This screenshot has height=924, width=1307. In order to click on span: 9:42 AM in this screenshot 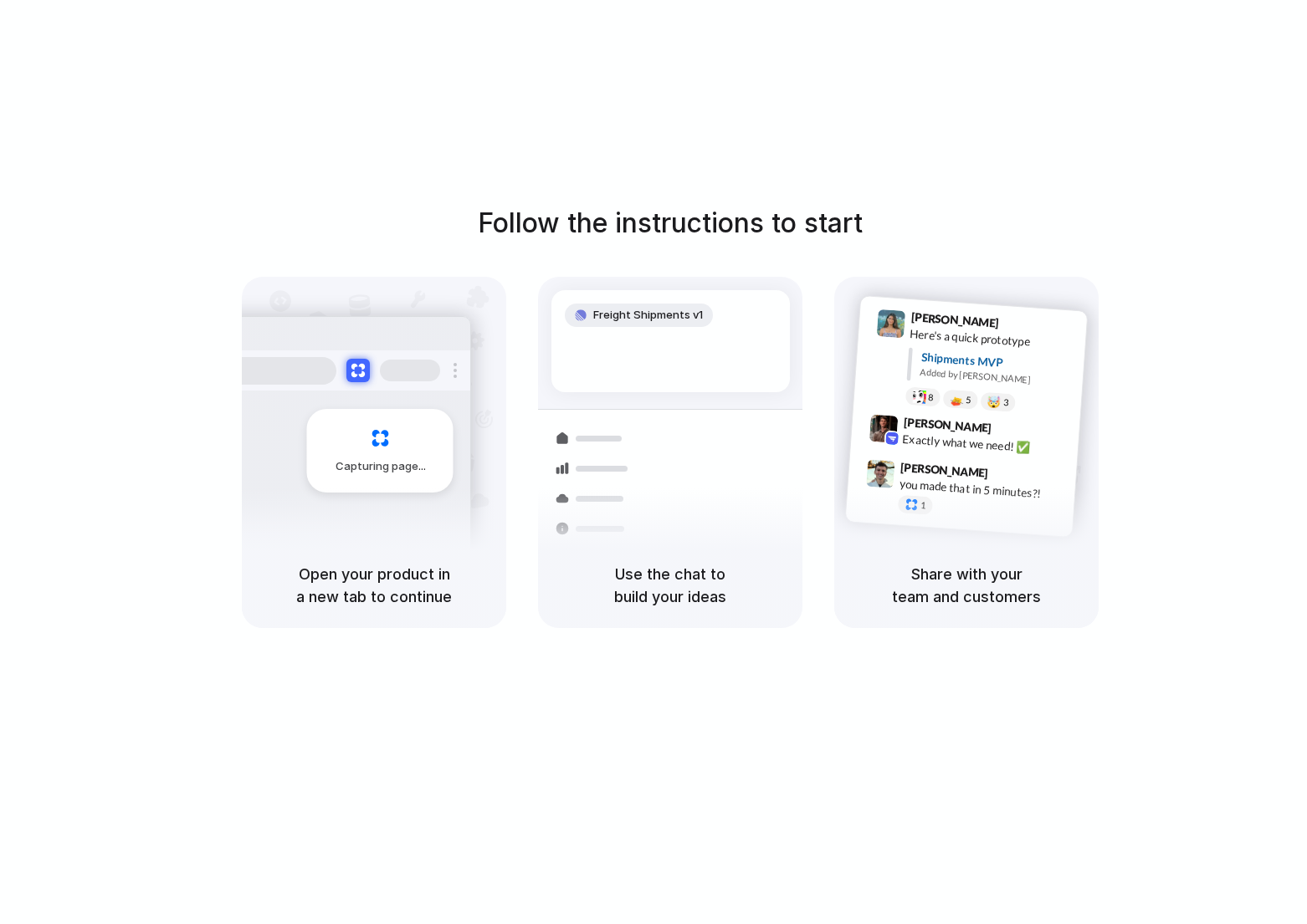, I will do `click(1014, 431)`.